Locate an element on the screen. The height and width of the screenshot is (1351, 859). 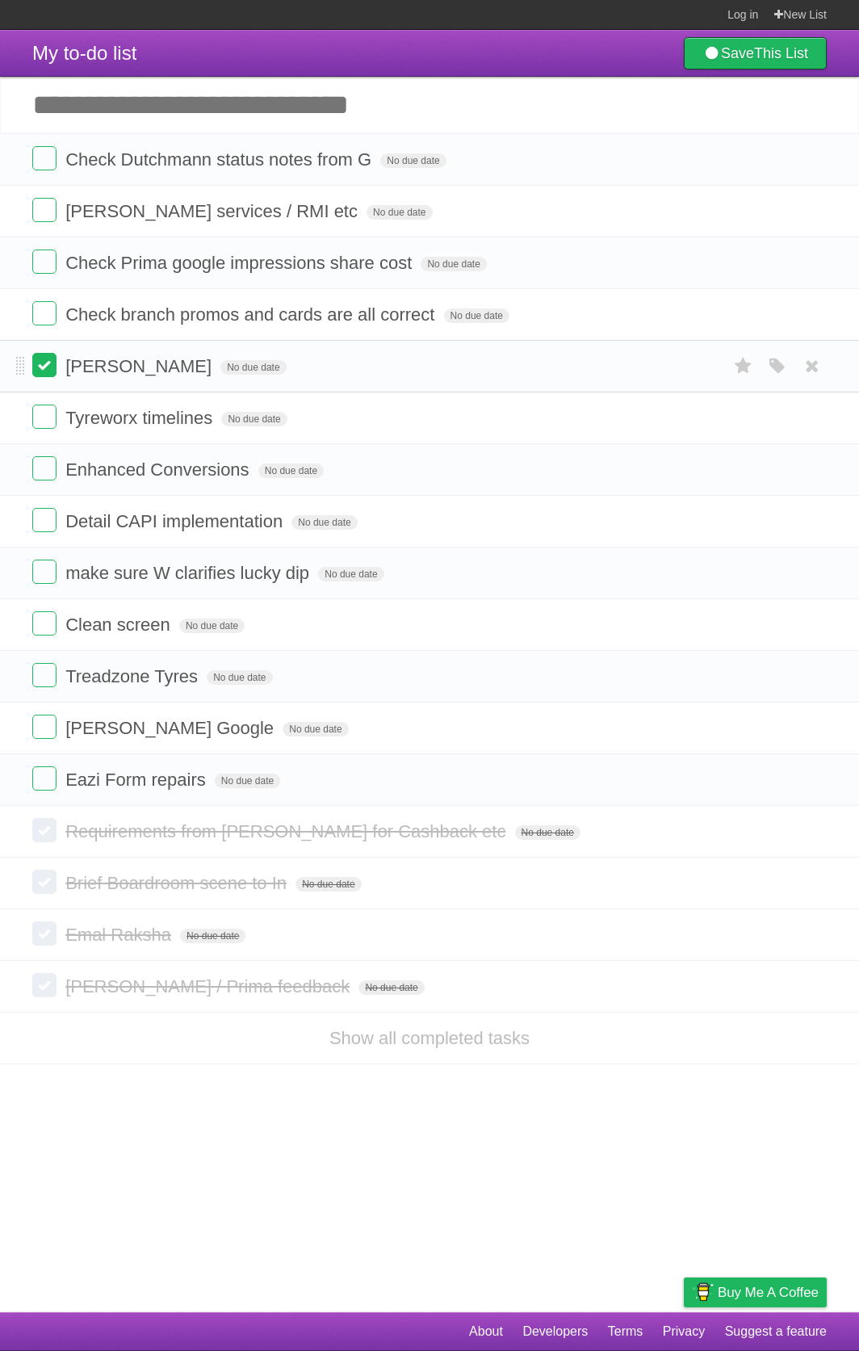
span: My to-do list is located at coordinates (84, 53).